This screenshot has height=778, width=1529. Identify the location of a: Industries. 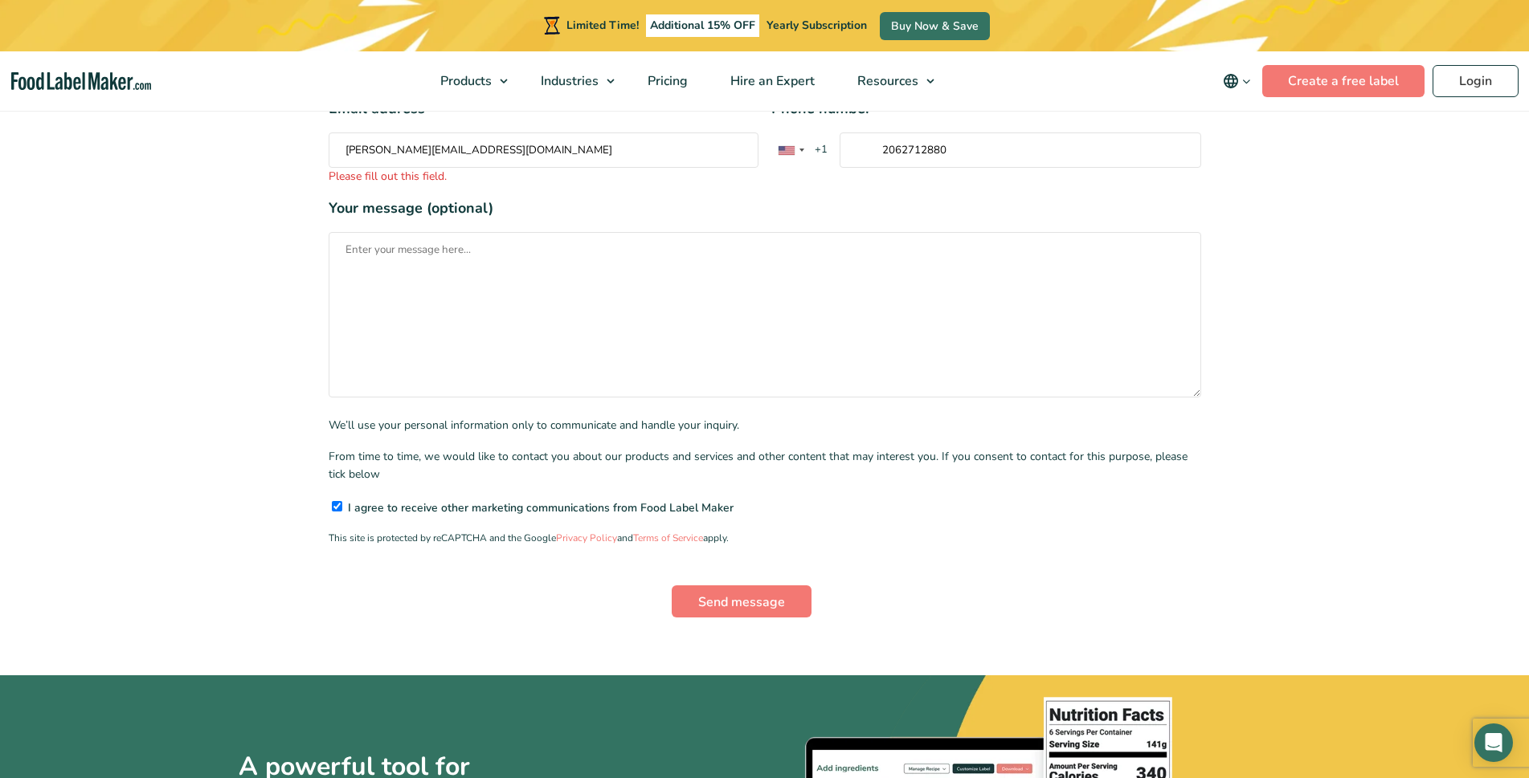
(571, 81).